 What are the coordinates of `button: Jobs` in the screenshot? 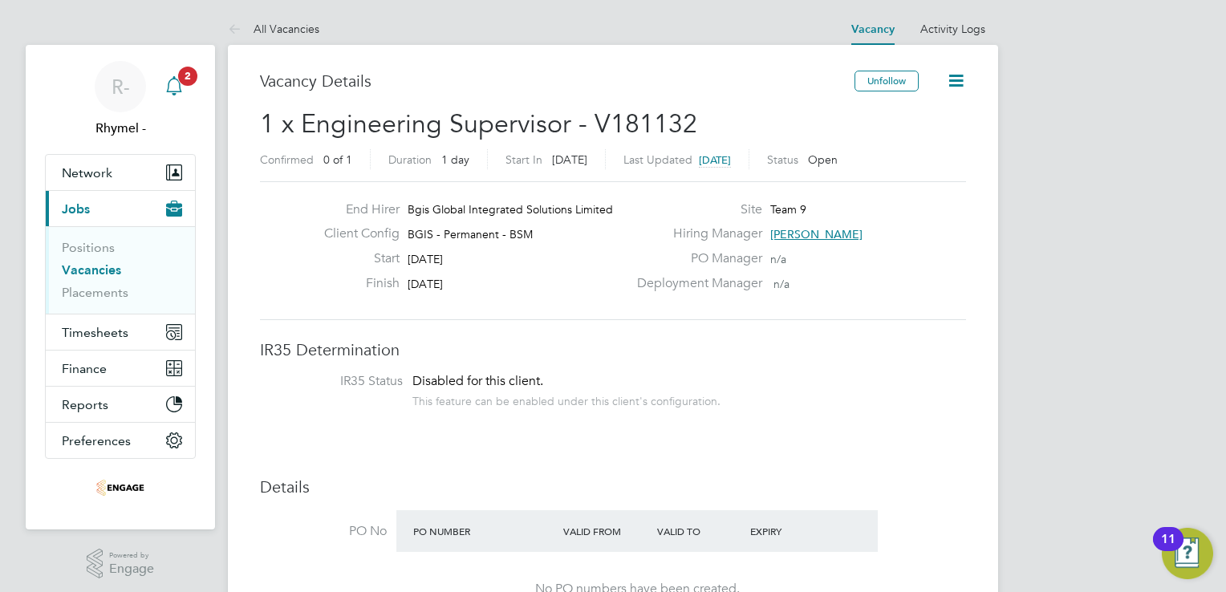 It's located at (120, 209).